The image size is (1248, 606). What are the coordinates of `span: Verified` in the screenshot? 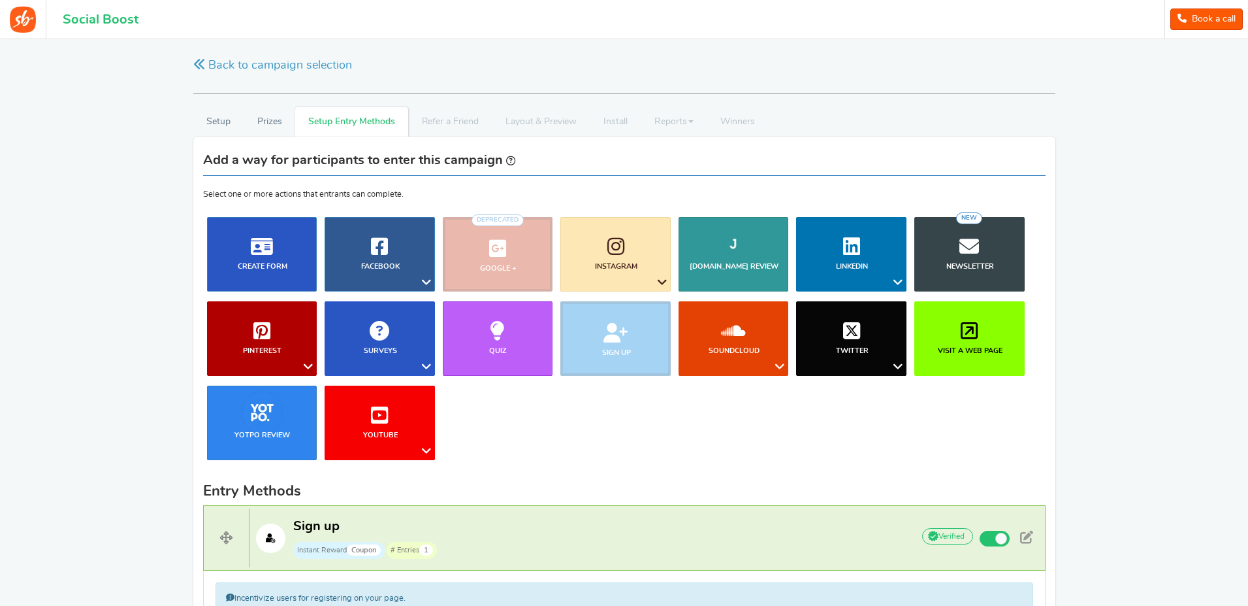 It's located at (948, 536).